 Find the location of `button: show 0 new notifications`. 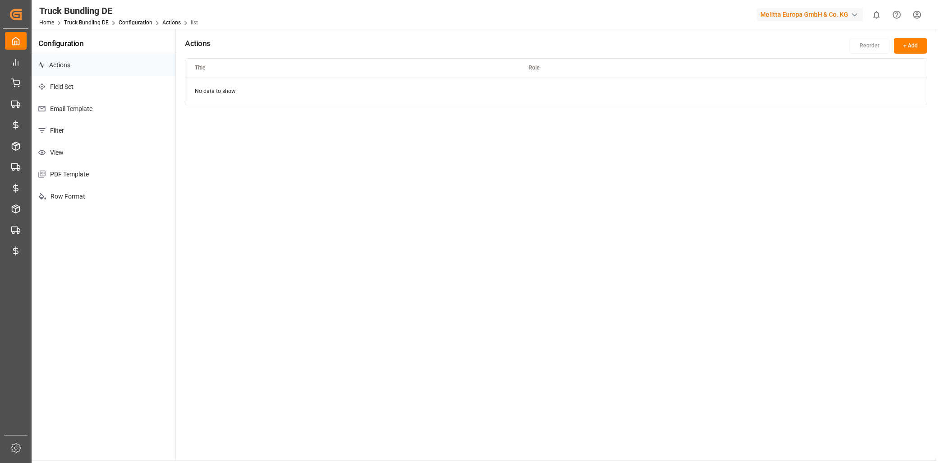

button: show 0 new notifications is located at coordinates (876, 14).